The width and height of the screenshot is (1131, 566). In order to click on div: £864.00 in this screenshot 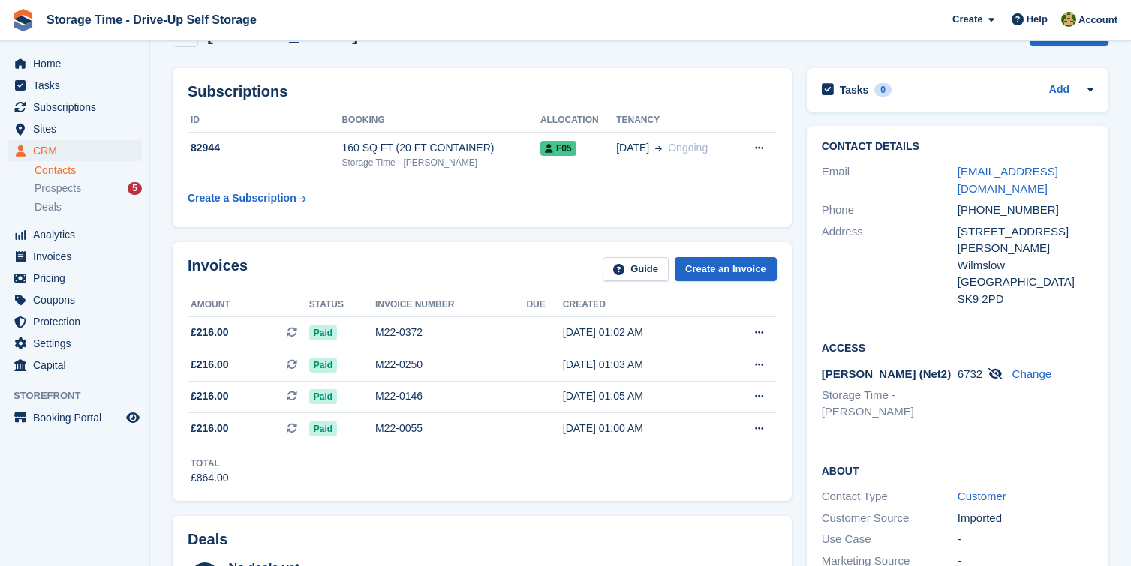, I will do `click(209, 478)`.